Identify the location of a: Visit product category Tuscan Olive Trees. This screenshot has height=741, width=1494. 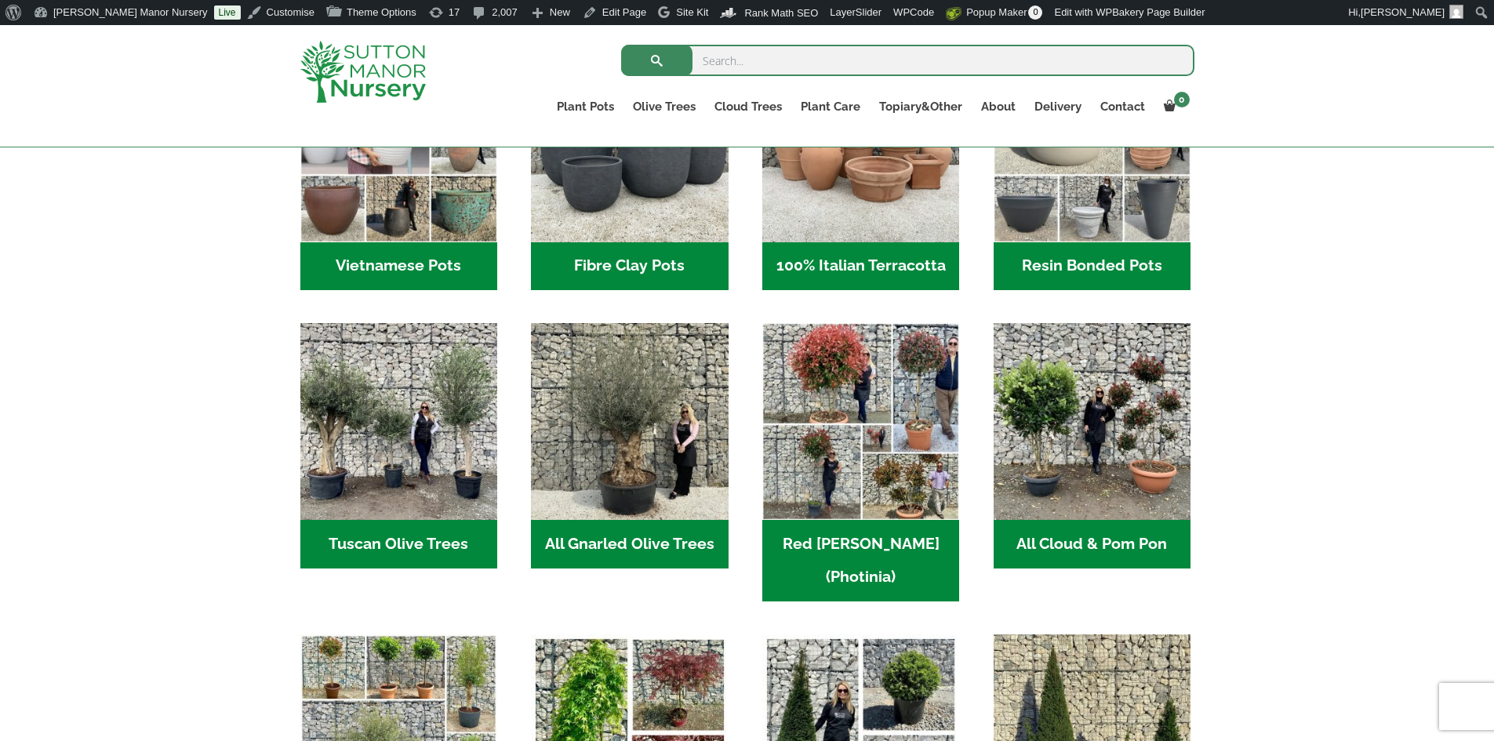
(398, 445).